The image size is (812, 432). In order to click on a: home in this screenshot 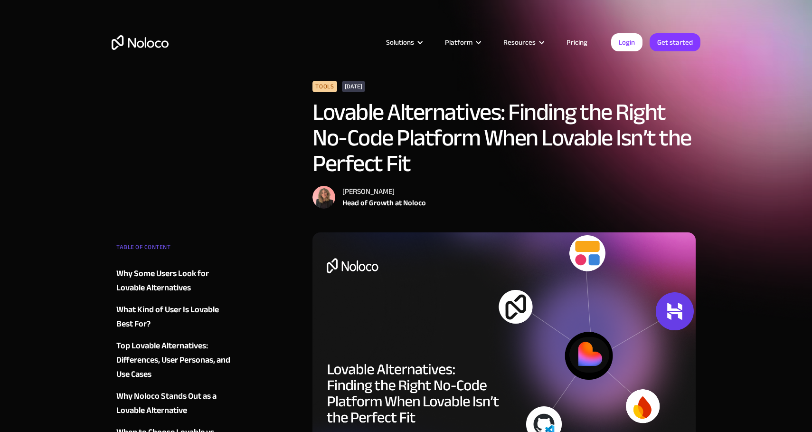, I will do `click(140, 42)`.